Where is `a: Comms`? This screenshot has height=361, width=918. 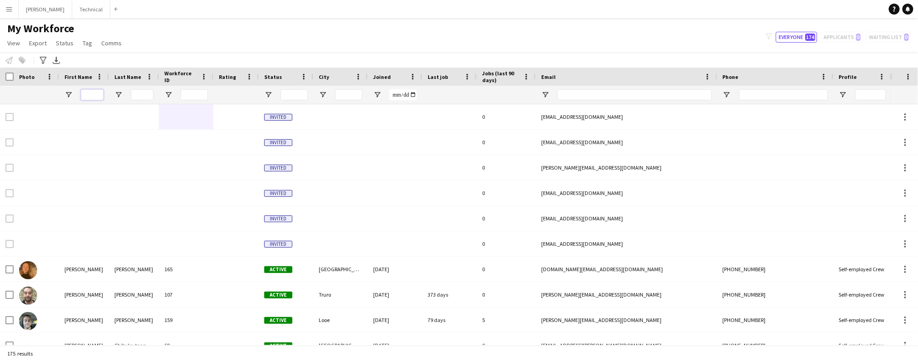 a: Comms is located at coordinates (111, 43).